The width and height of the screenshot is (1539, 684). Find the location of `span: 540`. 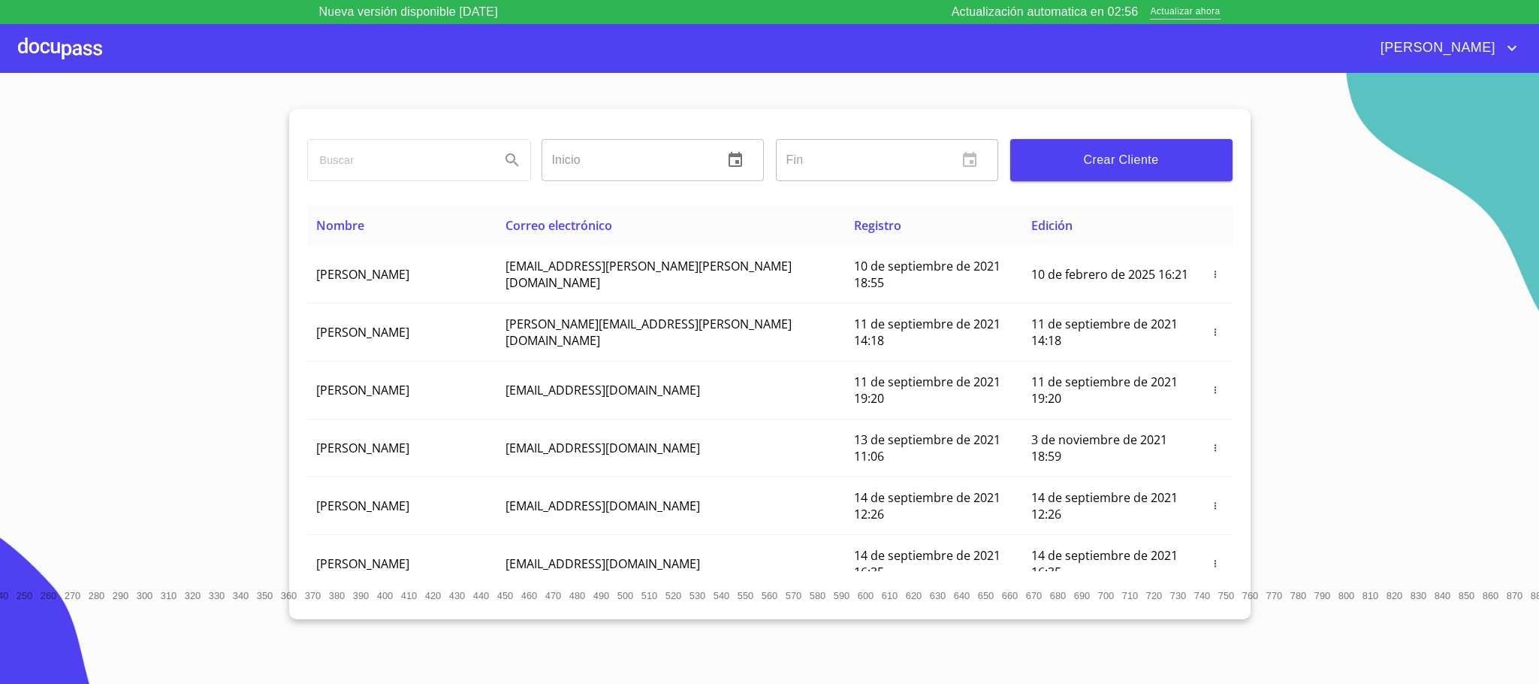

span: 540 is located at coordinates (721, 595).